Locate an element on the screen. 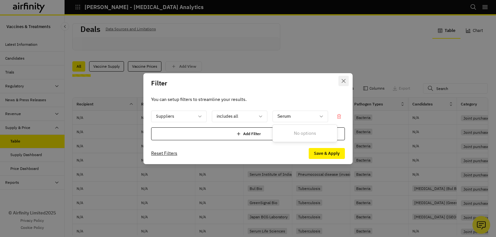 This screenshot has height=237, width=496. div: Add Filter is located at coordinates (248, 134).